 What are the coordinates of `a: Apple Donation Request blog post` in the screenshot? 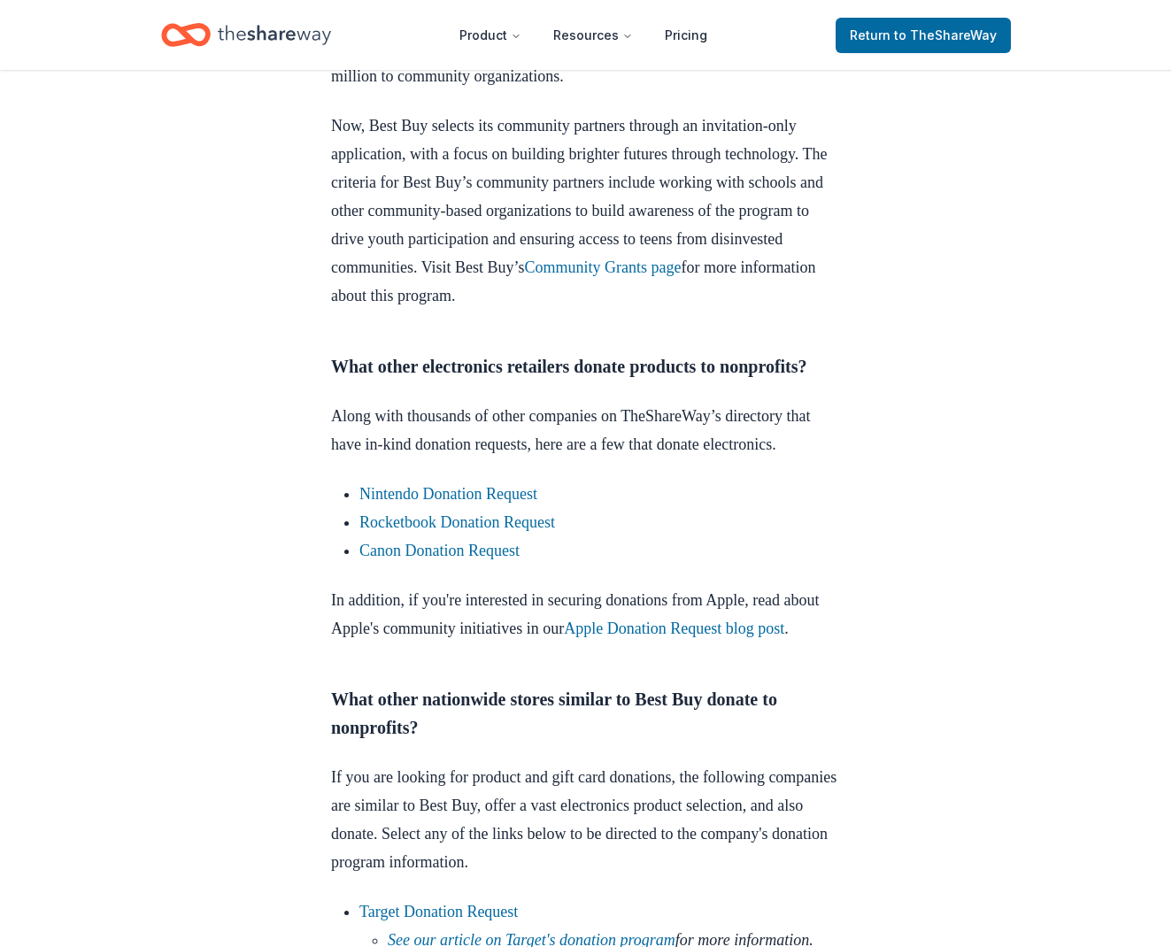 It's located at (673, 628).